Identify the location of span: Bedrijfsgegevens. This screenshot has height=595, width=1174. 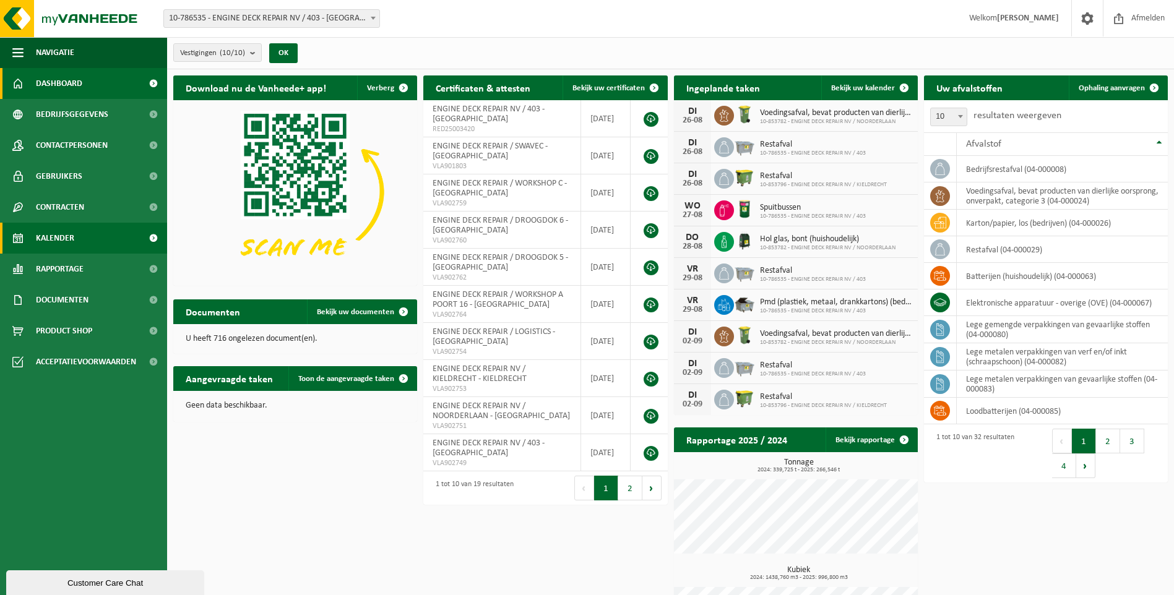
(72, 114).